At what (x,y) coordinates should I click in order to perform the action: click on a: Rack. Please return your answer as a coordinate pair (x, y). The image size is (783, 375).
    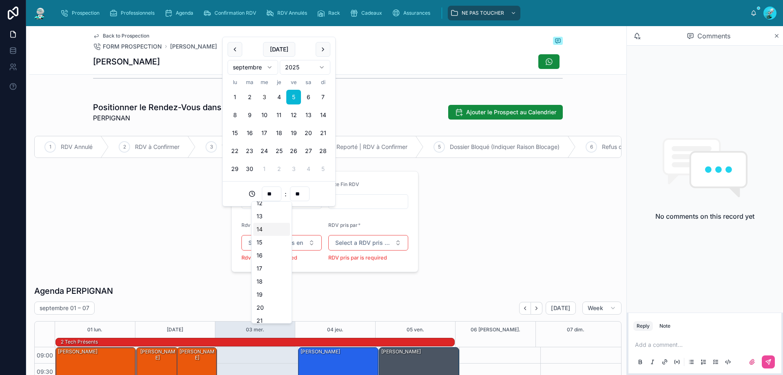
    Looking at the image, I should click on (330, 13).